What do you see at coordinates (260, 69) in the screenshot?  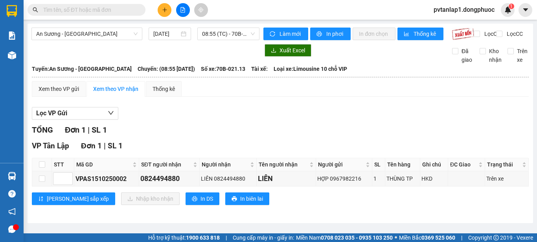 I see `span: Tài xế:` at bounding box center [260, 69].